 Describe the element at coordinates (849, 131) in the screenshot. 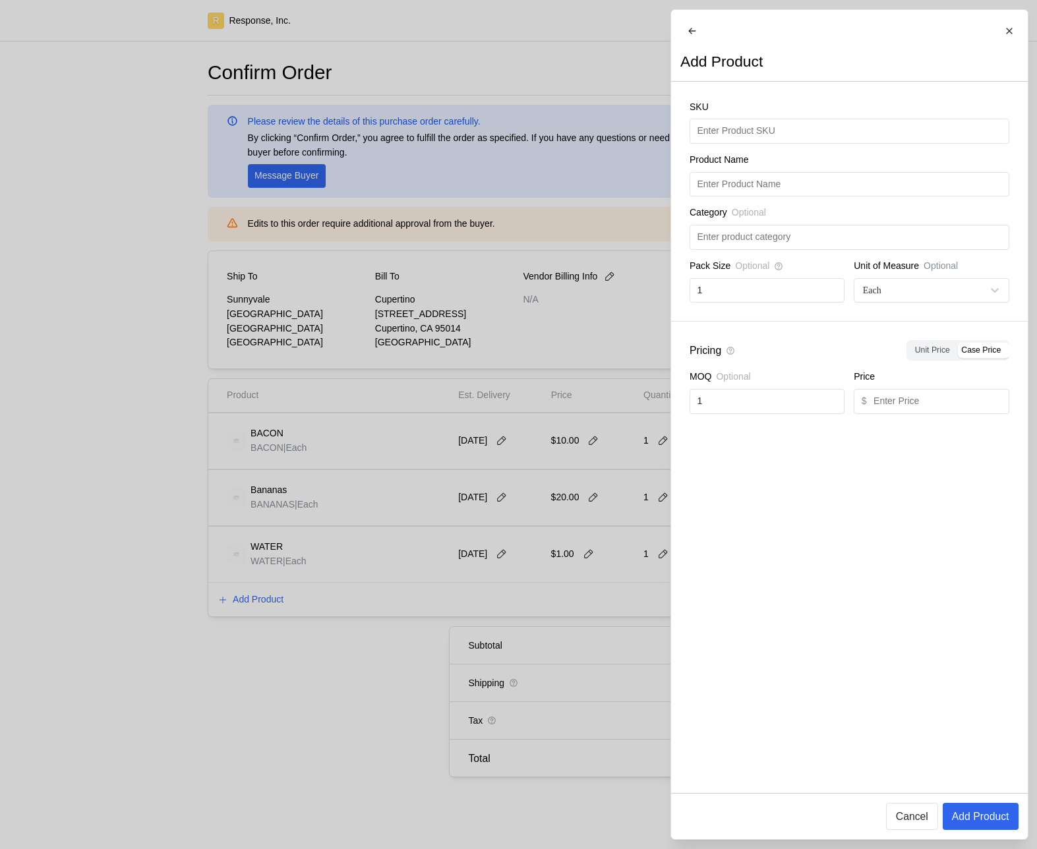

I see `input: Enter Product SKU` at that location.